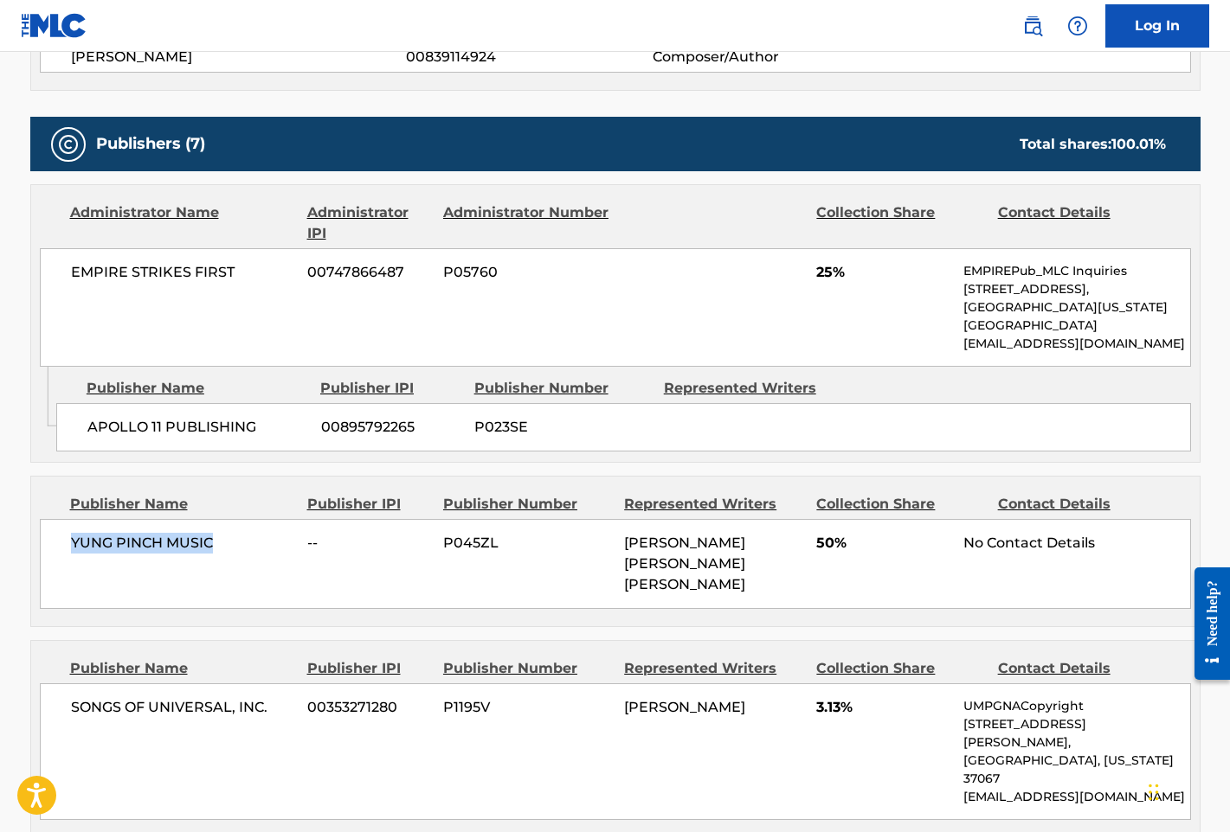  Describe the element at coordinates (369, 223) in the screenshot. I see `div: Administrator IPI` at that location.